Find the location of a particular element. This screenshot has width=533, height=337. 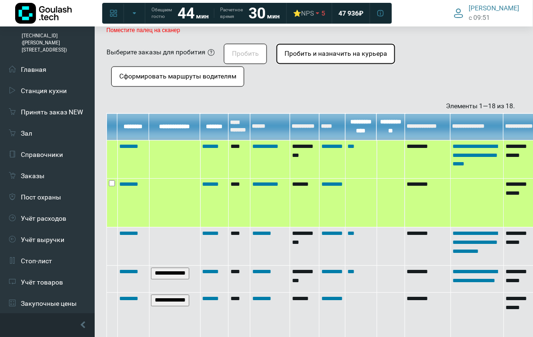

span: 5 is located at coordinates (323, 13).